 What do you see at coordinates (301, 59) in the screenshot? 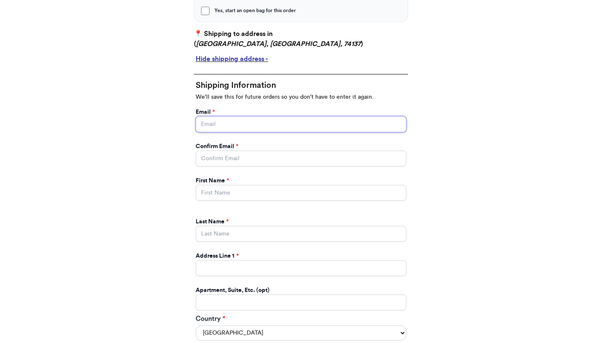
I see `div: Hide shipping address -` at bounding box center [301, 59].